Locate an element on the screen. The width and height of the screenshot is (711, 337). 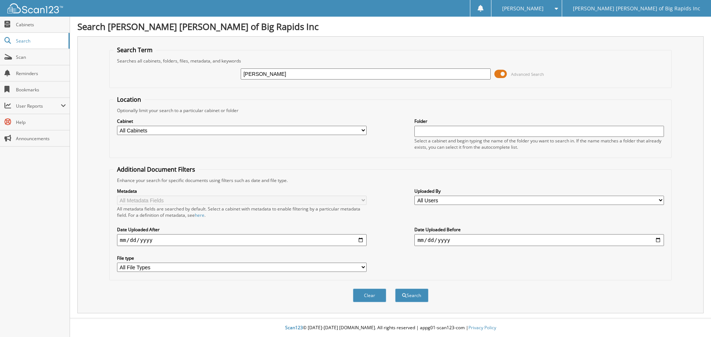
legend: Additional Document Filters is located at coordinates (156, 170).